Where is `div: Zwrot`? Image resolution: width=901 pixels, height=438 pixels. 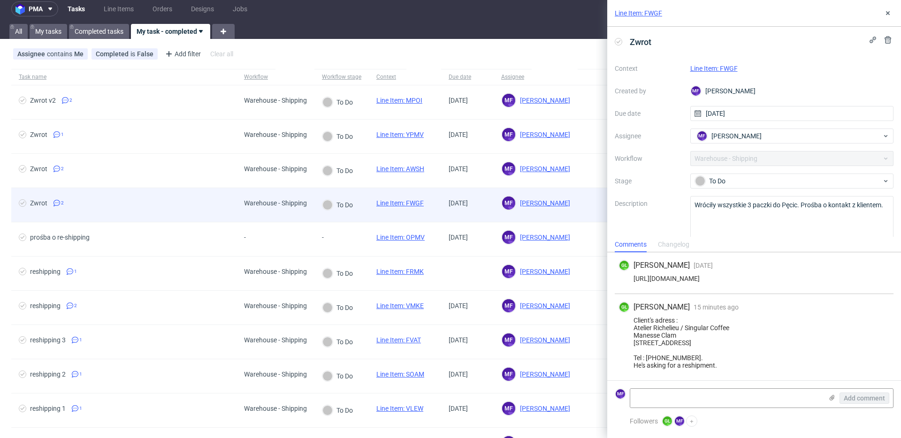
div: Zwrot is located at coordinates (38, 135).